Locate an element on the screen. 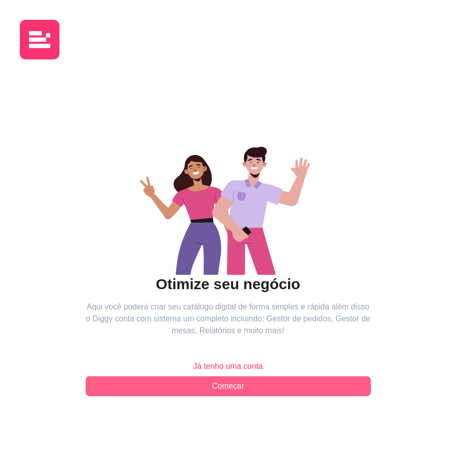 This screenshot has height=455, width=456. article: Aqui você poderá criar seu catálogo digital de forma simples e rápida além disso o Diggy conta co... is located at coordinates (228, 319).